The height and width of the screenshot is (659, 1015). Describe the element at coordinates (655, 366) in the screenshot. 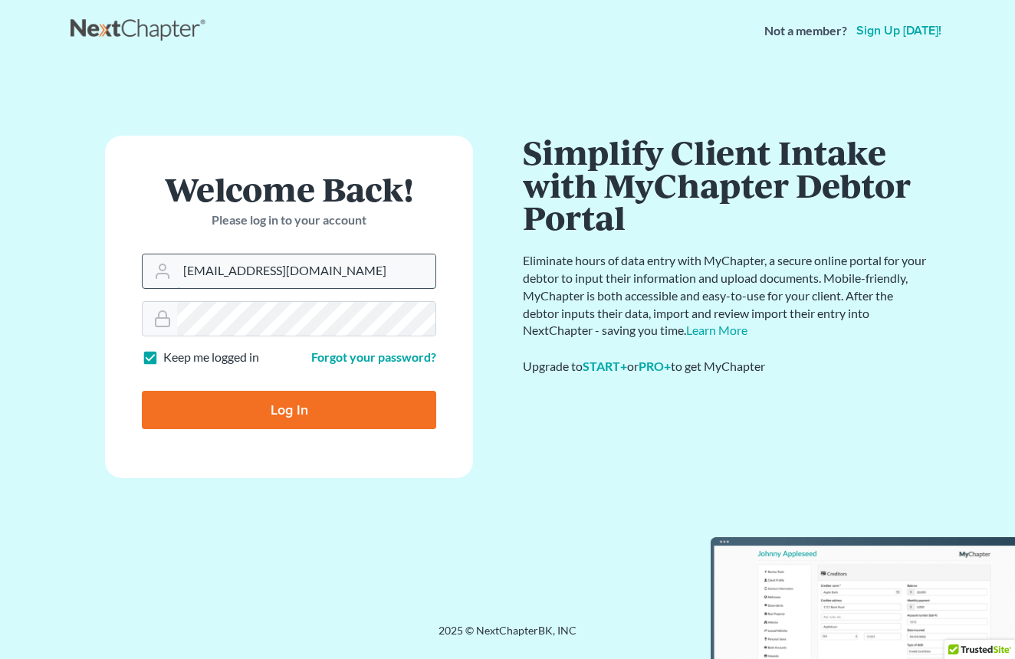

I see `a: PRO+` at that location.